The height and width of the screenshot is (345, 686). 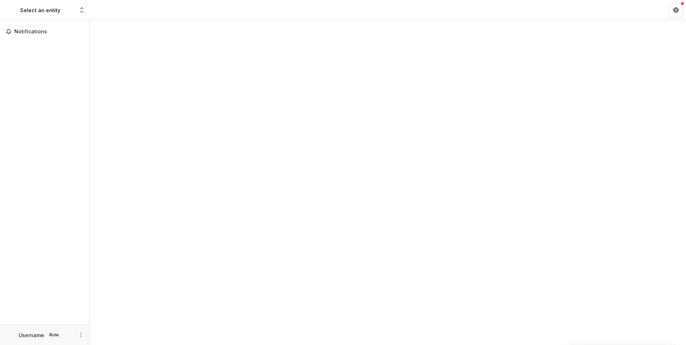 I want to click on button: Get Help, so click(x=676, y=10).